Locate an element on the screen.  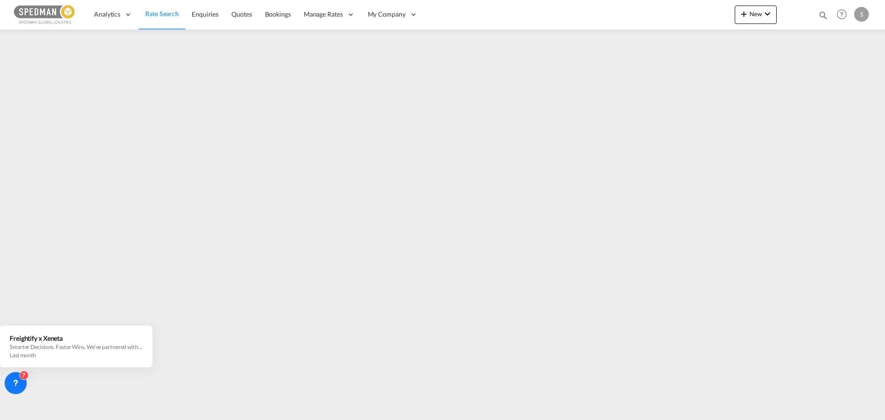
md-icon: icon-chevron-down is located at coordinates (768, 14).